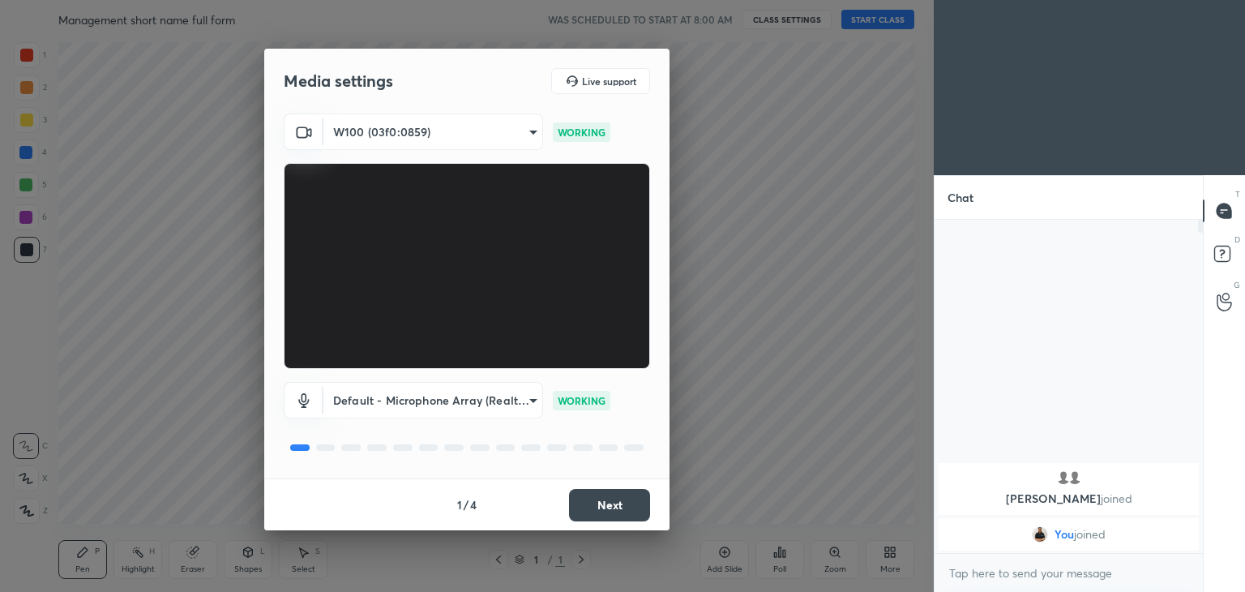 The image size is (1245, 592). What do you see at coordinates (1040, 534) in the screenshot?
I see `img: ac1245674e8d465aac1aa0ff8abd4772.jpg` at bounding box center [1040, 534].